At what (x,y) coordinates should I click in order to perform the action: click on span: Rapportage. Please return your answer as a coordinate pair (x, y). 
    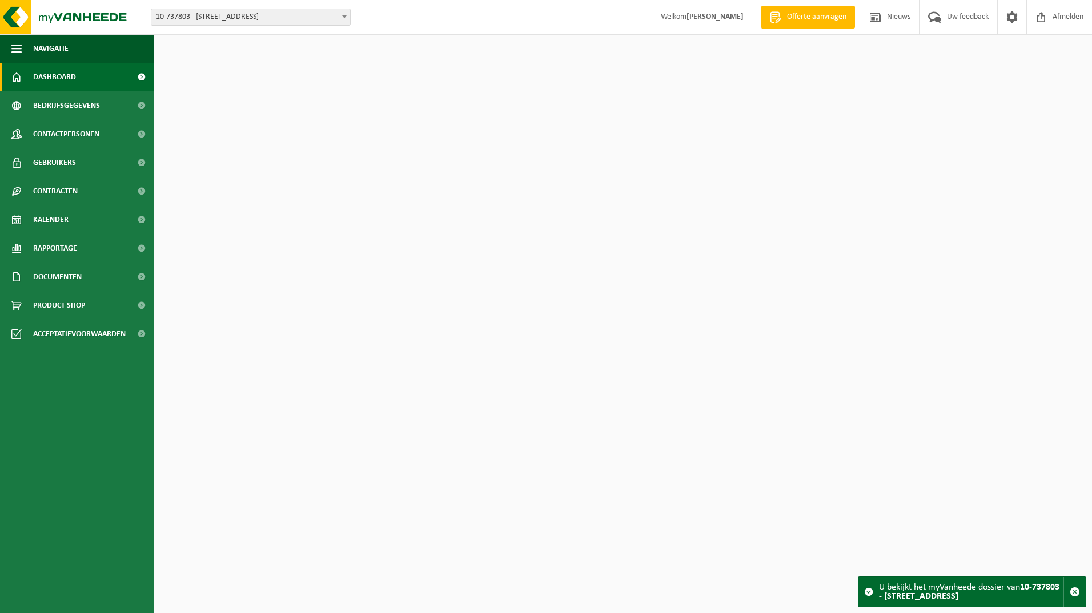
    Looking at the image, I should click on (55, 248).